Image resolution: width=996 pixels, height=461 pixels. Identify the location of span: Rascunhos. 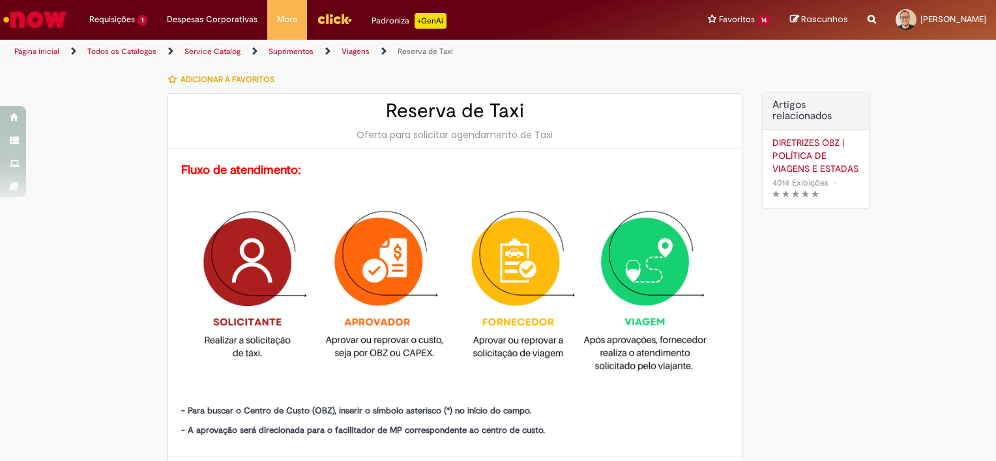
(824, 19).